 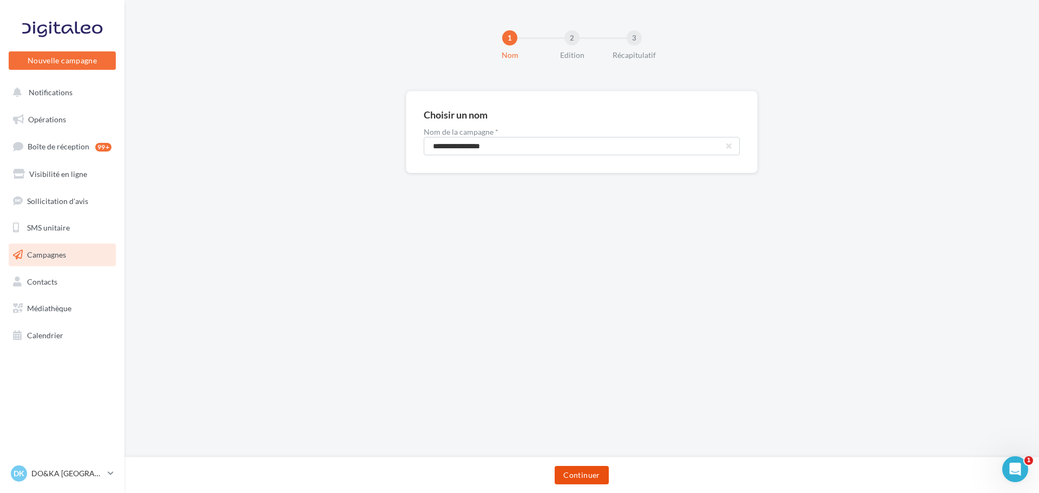 What do you see at coordinates (57, 200) in the screenshot?
I see `span: Sollicitation d'avis` at bounding box center [57, 200].